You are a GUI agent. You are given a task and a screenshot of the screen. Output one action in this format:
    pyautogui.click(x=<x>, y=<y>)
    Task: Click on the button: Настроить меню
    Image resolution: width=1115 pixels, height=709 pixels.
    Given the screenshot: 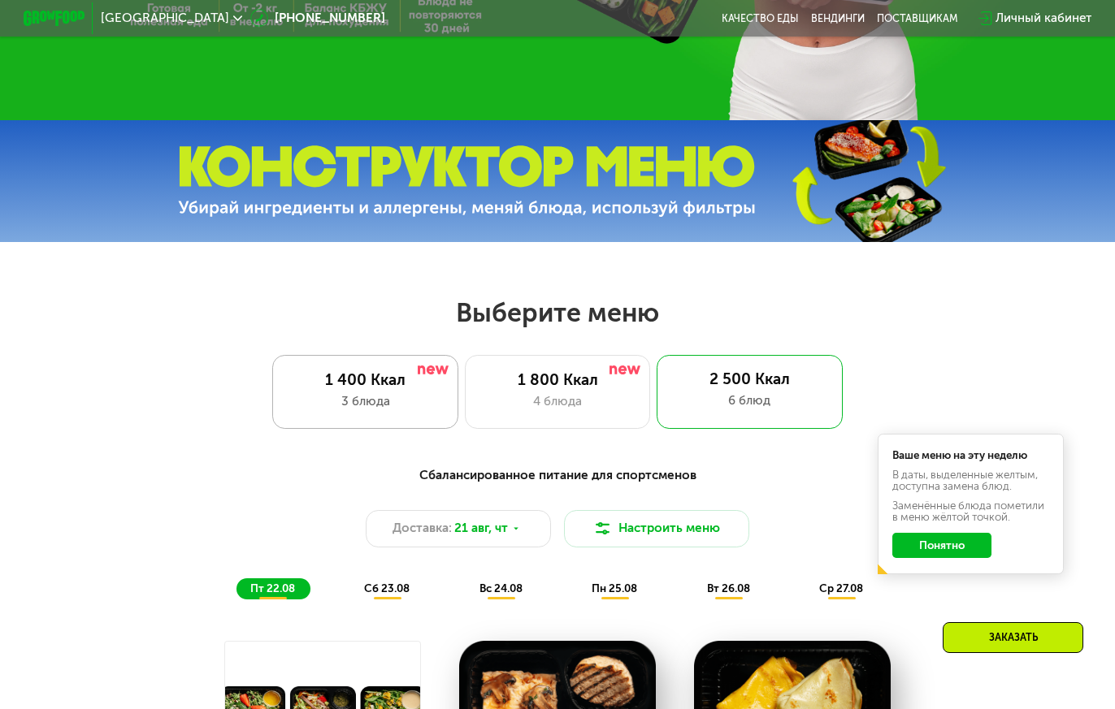 What is the action you would take?
    pyautogui.click(x=657, y=529)
    